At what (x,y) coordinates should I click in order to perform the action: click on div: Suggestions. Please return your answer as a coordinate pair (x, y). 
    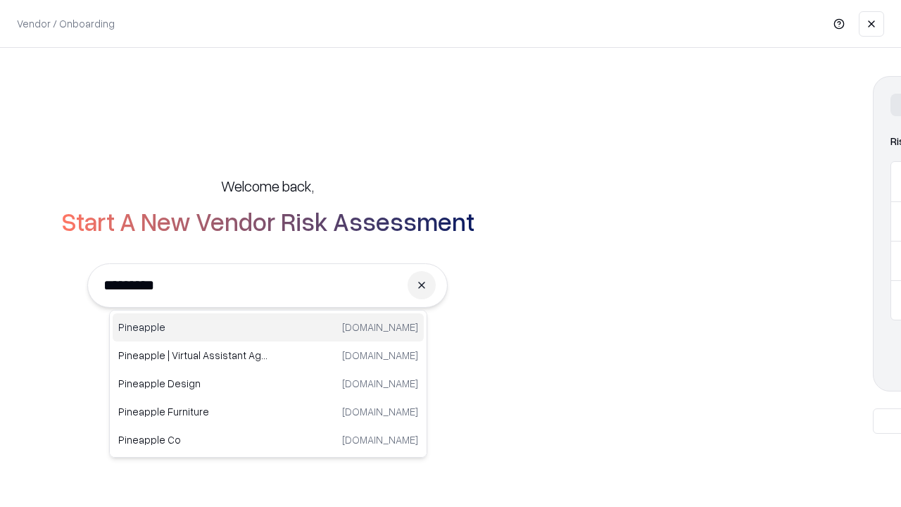
    Looking at the image, I should click on (268, 384).